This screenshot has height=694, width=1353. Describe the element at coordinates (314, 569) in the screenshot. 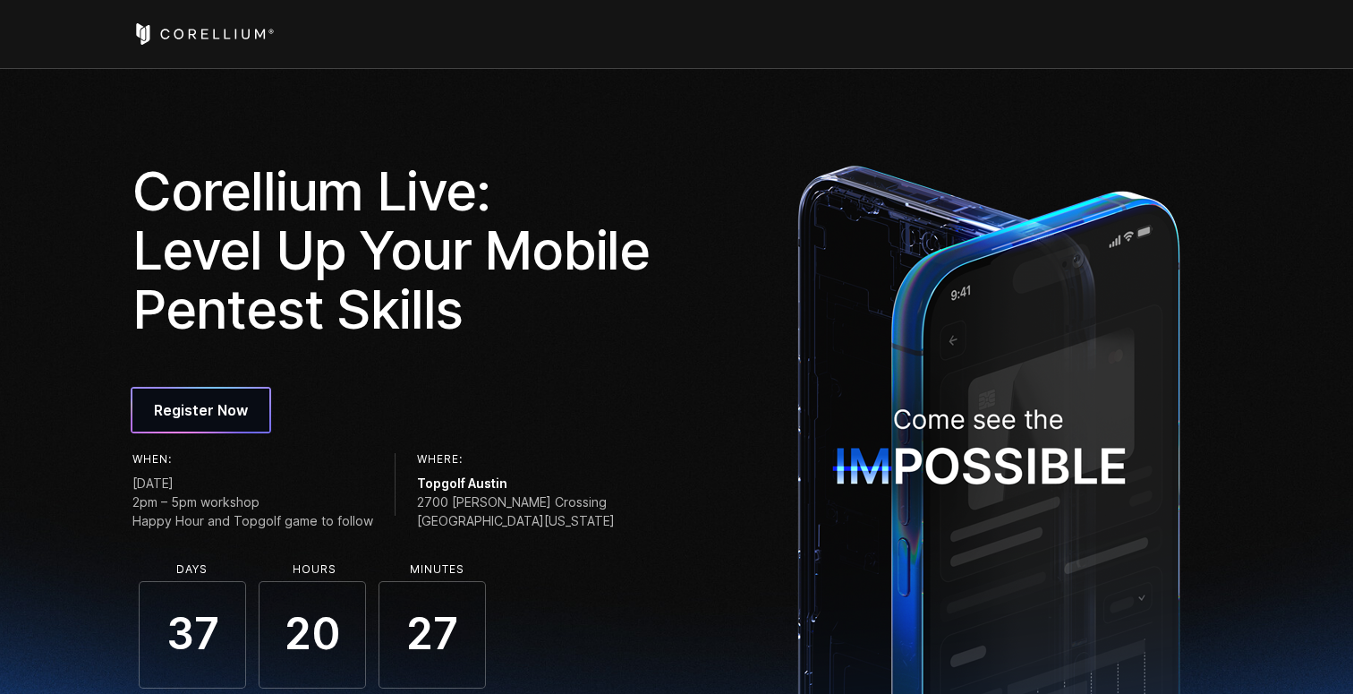

I see `li: Hours` at that location.